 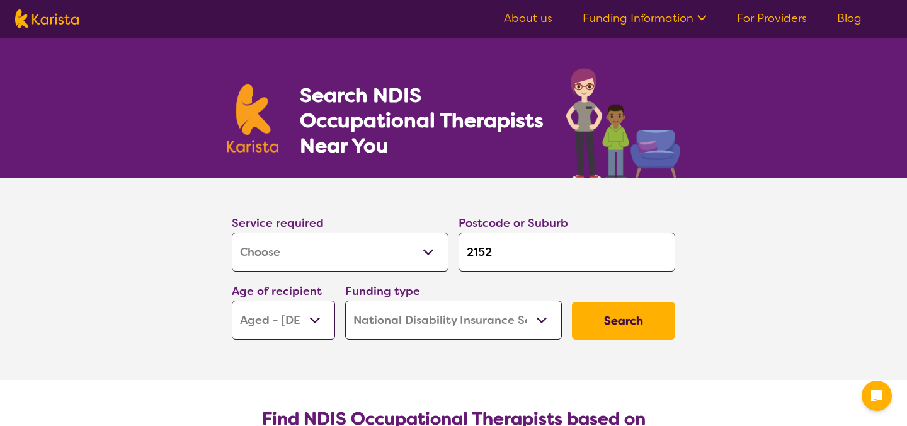 What do you see at coordinates (567, 252) in the screenshot?
I see `input: Type` at bounding box center [567, 252].